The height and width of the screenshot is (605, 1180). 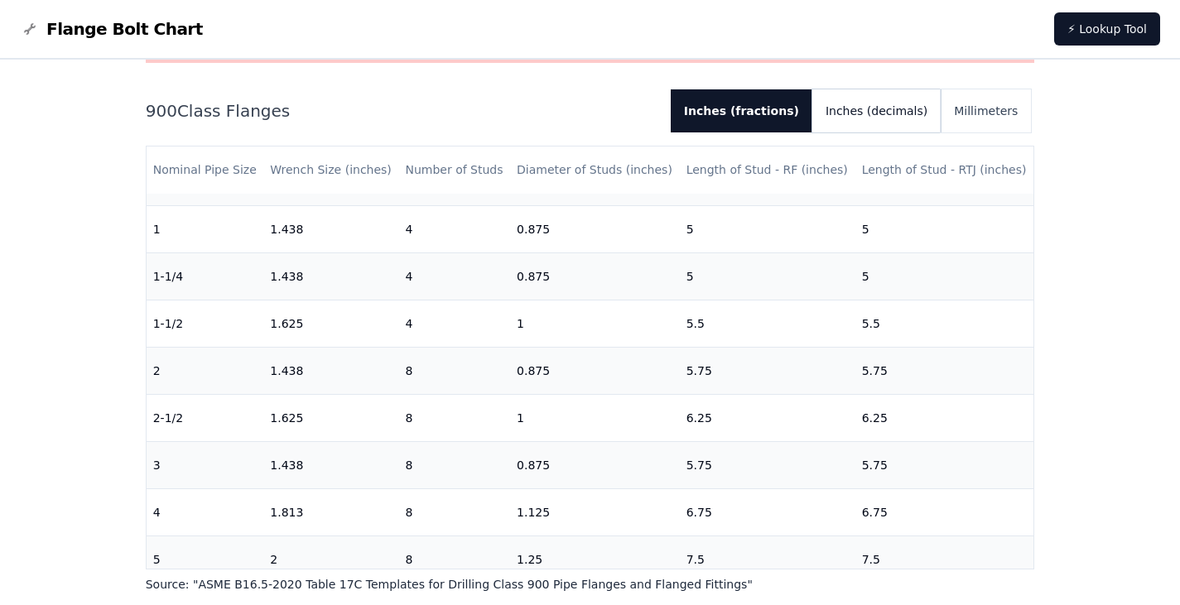 What do you see at coordinates (594, 512) in the screenshot?
I see `td: 1.125` at bounding box center [594, 512].